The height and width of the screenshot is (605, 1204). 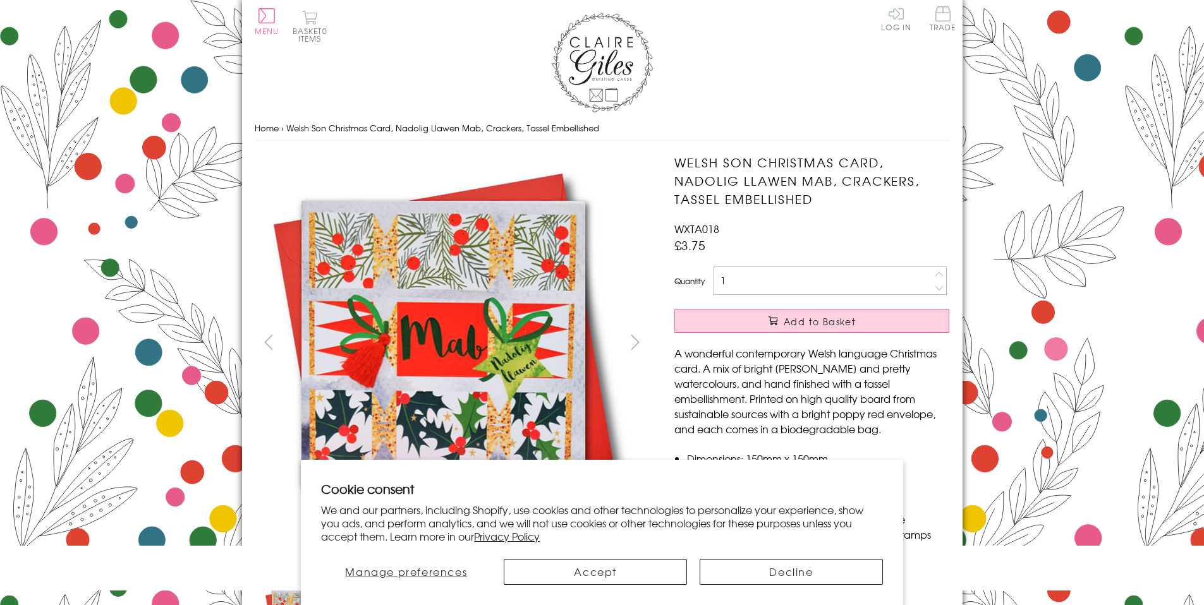 I want to click on a: Privacy Policy, so click(x=507, y=537).